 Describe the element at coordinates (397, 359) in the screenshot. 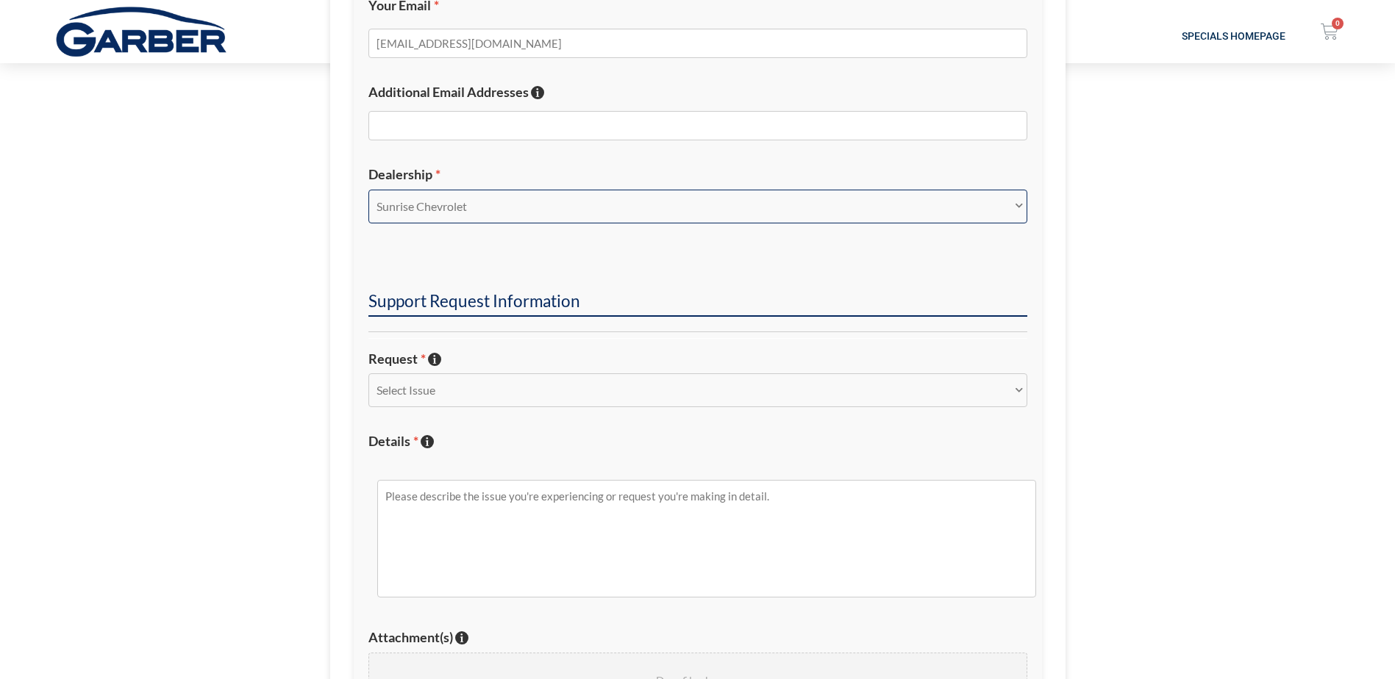

I see `span: Request` at that location.